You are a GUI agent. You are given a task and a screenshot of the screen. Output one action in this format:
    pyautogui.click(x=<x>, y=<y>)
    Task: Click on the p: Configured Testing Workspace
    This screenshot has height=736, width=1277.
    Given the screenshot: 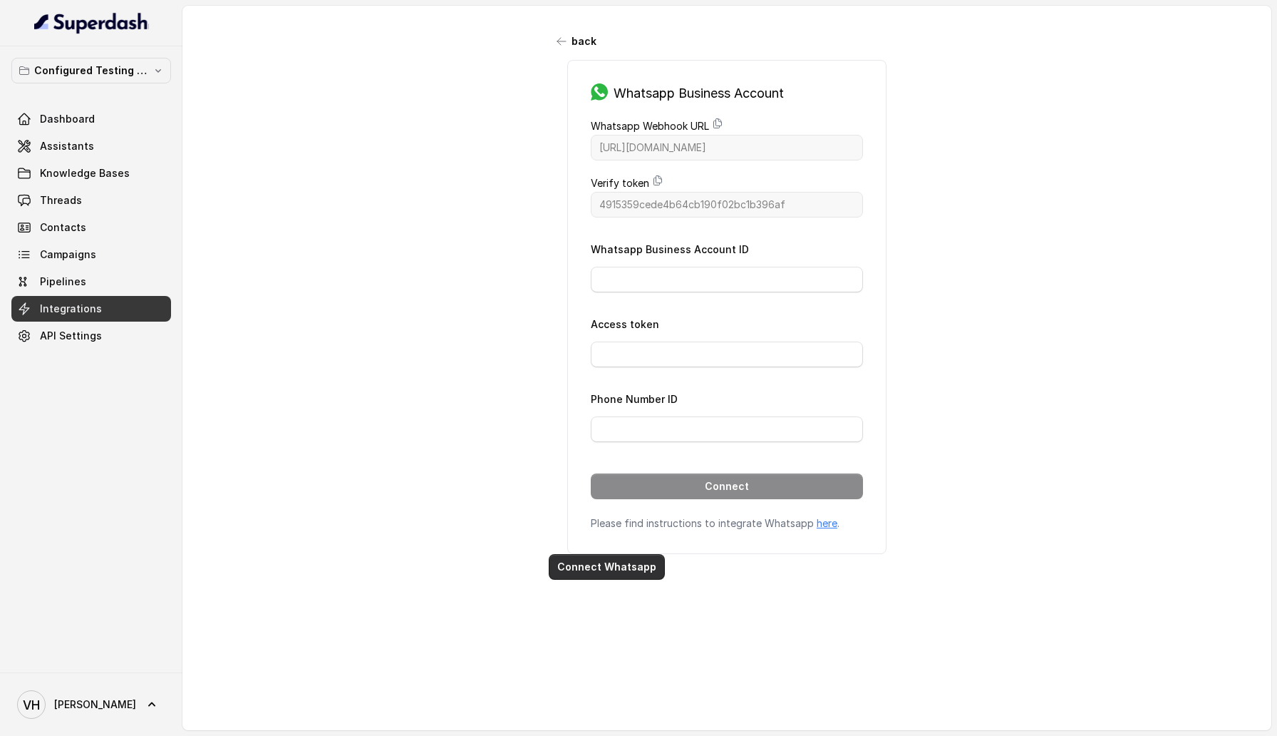 What is the action you would take?
    pyautogui.click(x=91, y=71)
    